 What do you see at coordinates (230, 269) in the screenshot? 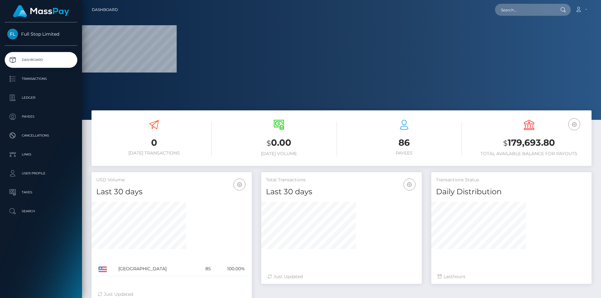
I see `td: 100.00%` at bounding box center [230, 269].